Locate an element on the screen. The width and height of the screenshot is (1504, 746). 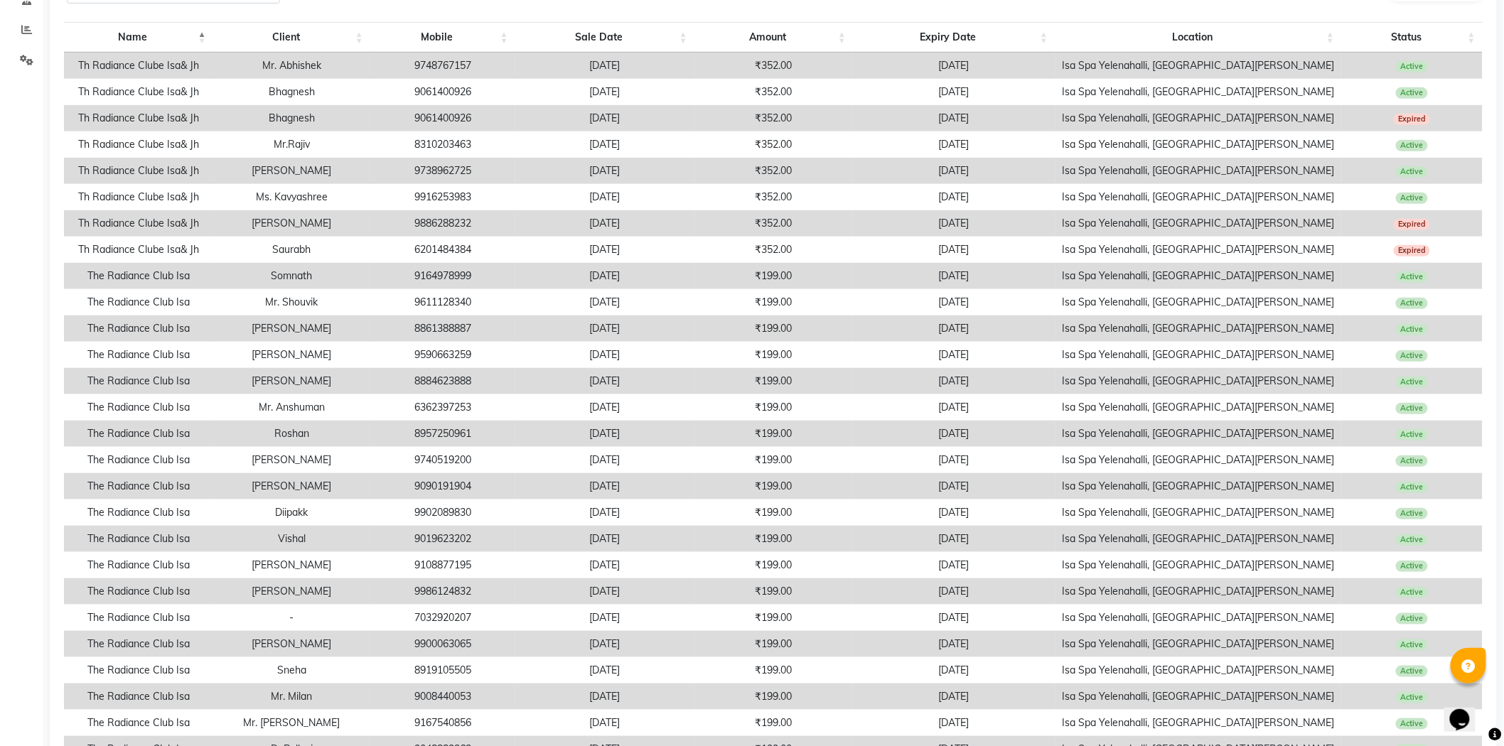
td: 9061400926 is located at coordinates (443, 118).